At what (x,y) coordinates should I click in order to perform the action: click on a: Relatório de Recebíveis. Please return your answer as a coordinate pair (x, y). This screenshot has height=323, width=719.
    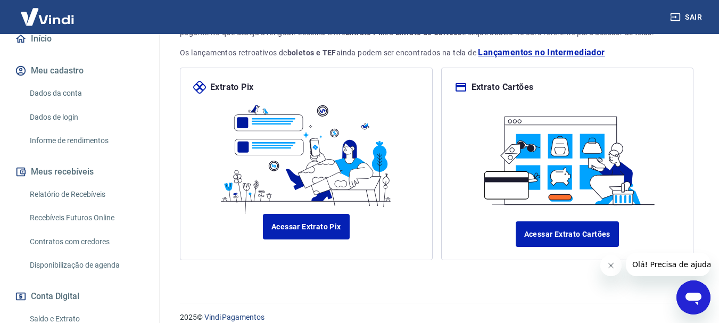
    Looking at the image, I should click on (86, 194).